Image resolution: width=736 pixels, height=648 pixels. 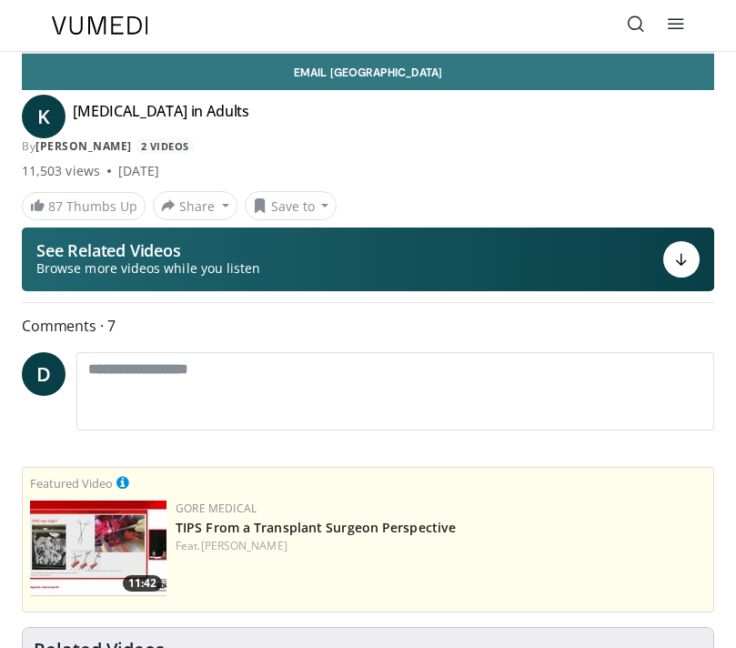 I want to click on span: D, so click(x=44, y=374).